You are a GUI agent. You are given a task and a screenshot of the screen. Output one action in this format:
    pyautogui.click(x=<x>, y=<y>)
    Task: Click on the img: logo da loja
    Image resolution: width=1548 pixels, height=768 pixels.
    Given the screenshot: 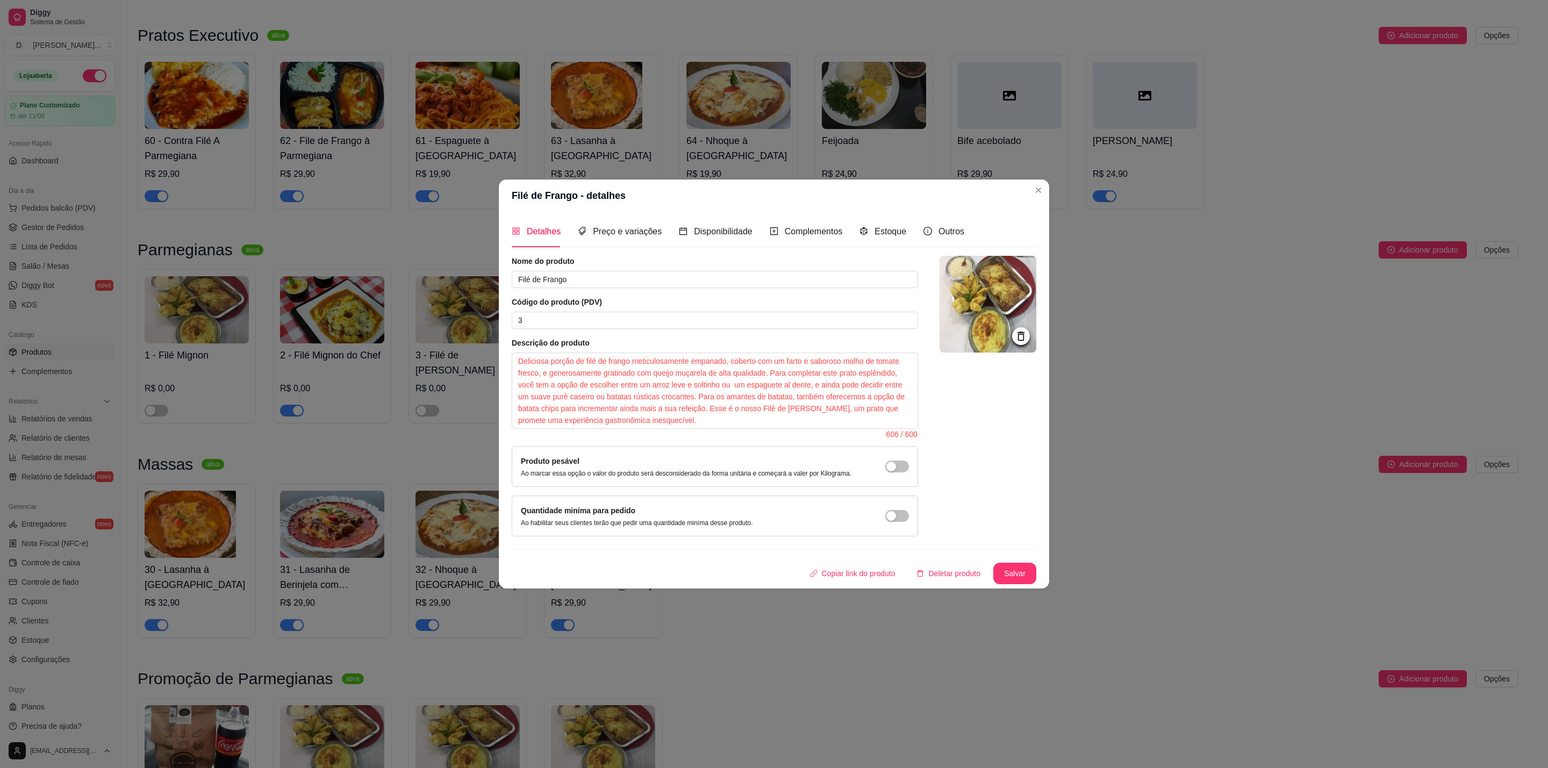 What is the action you would take?
    pyautogui.click(x=988, y=304)
    